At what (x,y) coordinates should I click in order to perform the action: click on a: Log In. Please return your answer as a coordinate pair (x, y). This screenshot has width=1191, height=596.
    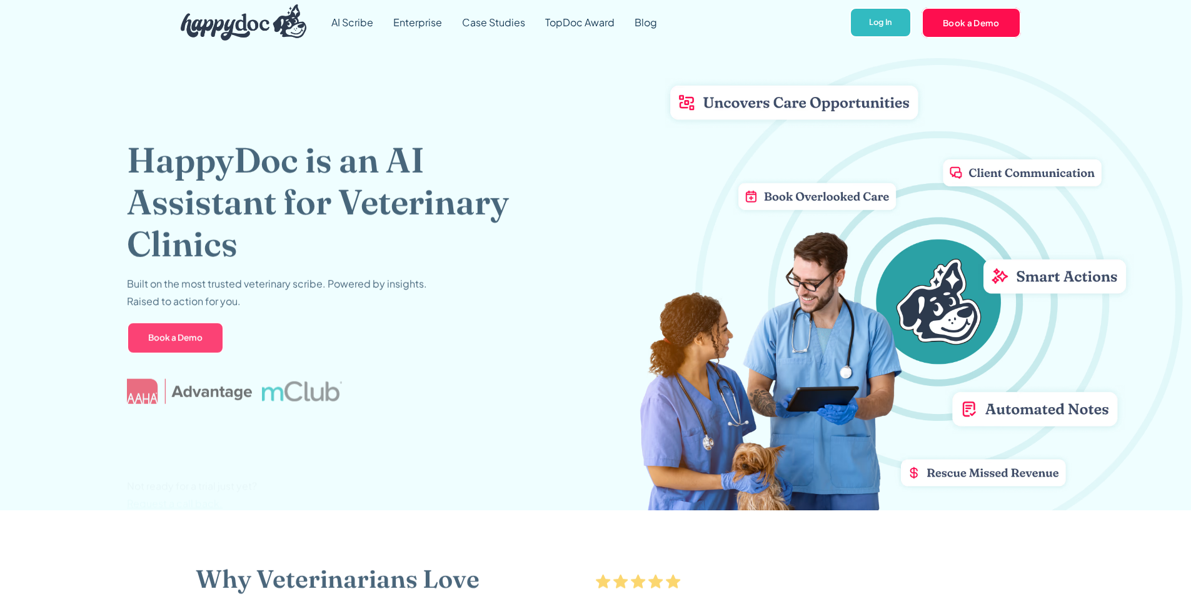
    Looking at the image, I should click on (880, 23).